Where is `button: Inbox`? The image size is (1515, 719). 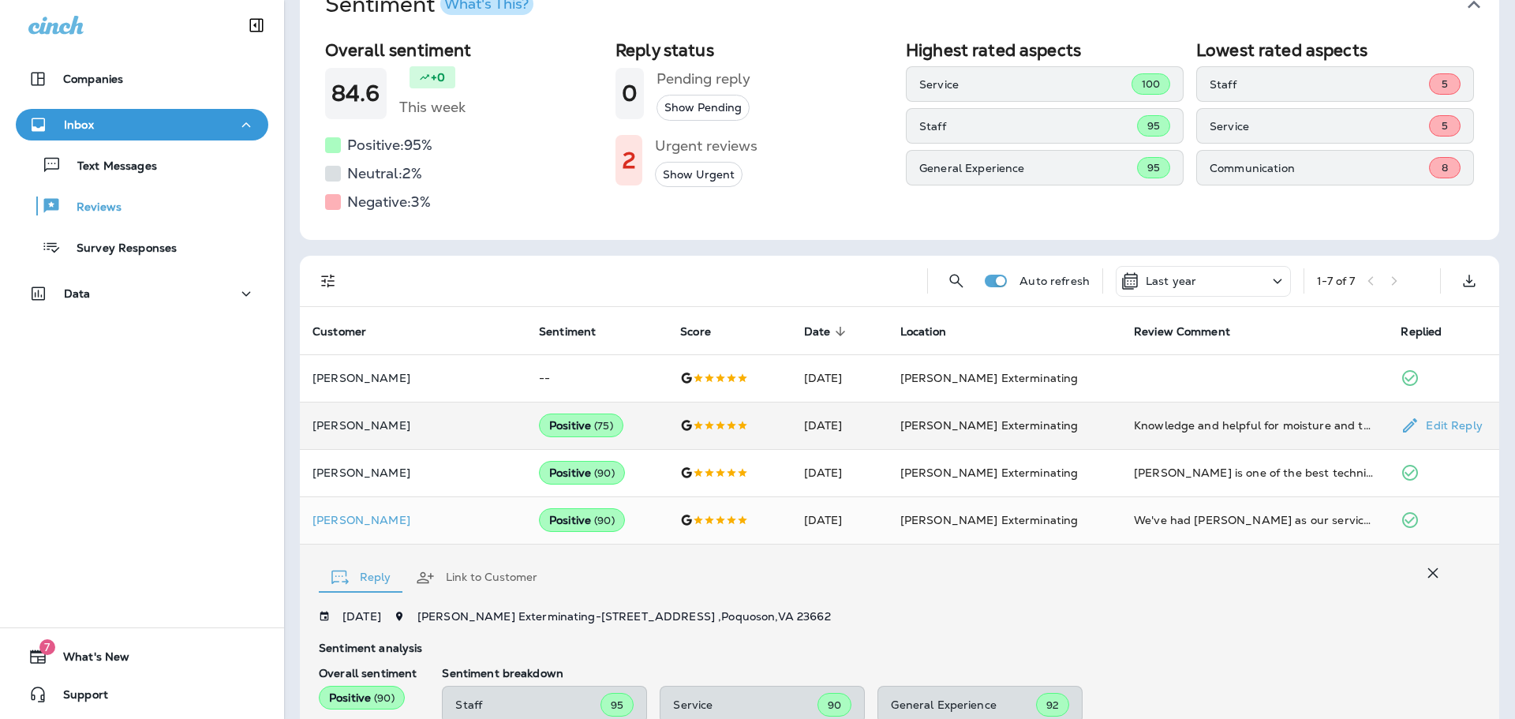
button: Inbox is located at coordinates (142, 125).